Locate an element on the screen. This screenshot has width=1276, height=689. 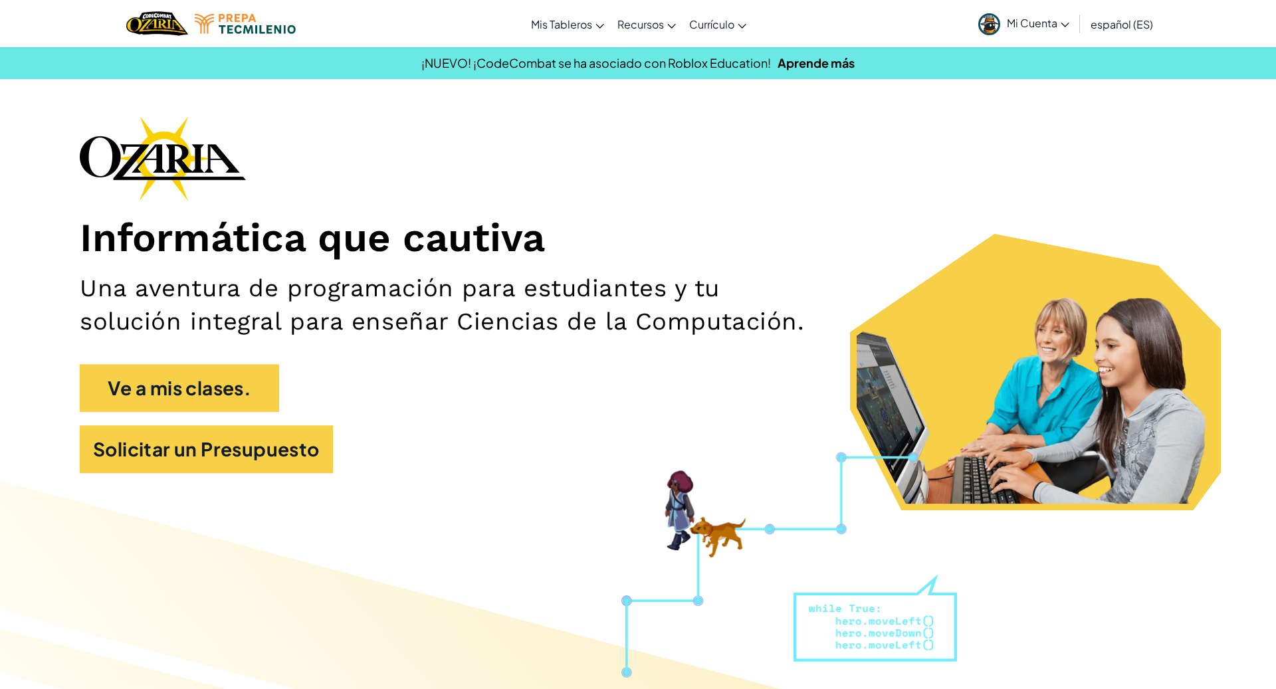
img: avatar is located at coordinates (989, 24).